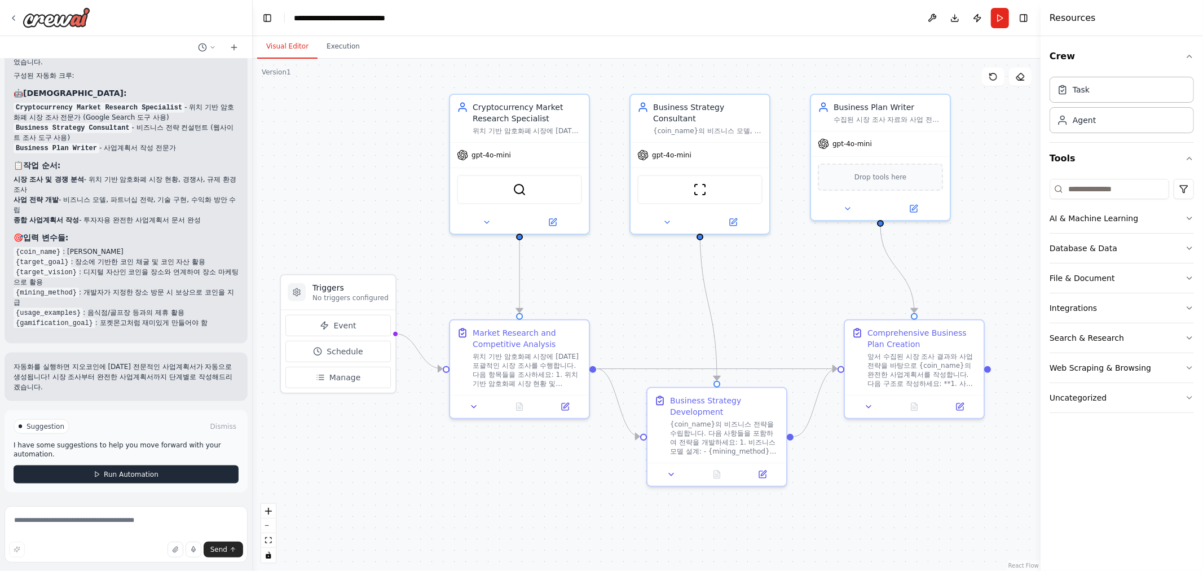 The image size is (1203, 571). What do you see at coordinates (268, 540) in the screenshot?
I see `button: fit view` at bounding box center [268, 540].